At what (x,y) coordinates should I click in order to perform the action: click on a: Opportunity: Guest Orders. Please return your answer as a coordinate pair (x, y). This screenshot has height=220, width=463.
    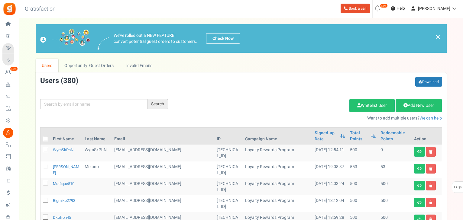
    Looking at the image, I should click on (89, 66).